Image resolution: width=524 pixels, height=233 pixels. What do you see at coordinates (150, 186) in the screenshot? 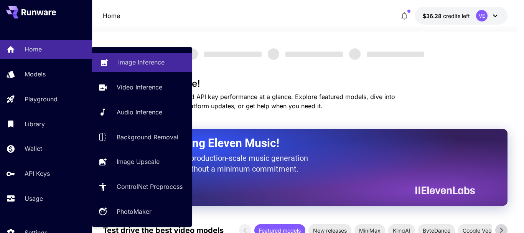
I see `p: ControlNet Preprocess` at bounding box center [150, 186].